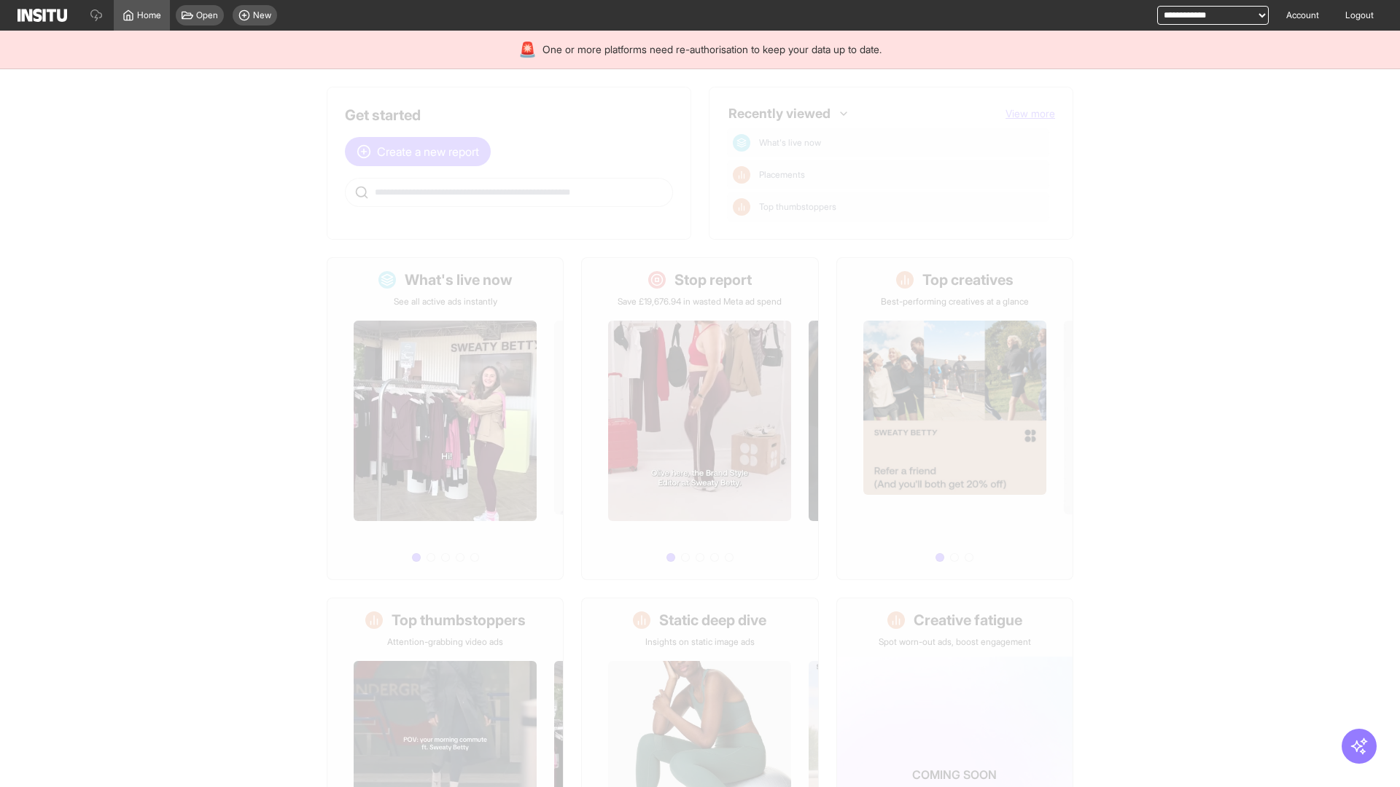 The width and height of the screenshot is (1400, 787). I want to click on img: Logo, so click(42, 15).